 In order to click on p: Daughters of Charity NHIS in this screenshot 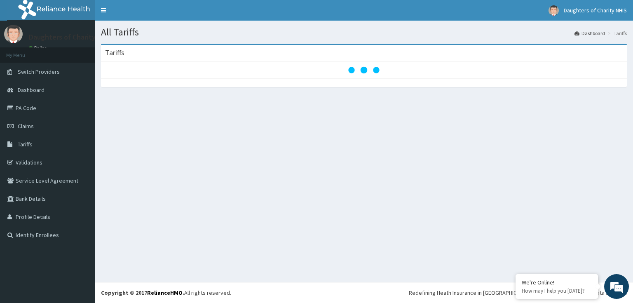, I will do `click(71, 37)`.